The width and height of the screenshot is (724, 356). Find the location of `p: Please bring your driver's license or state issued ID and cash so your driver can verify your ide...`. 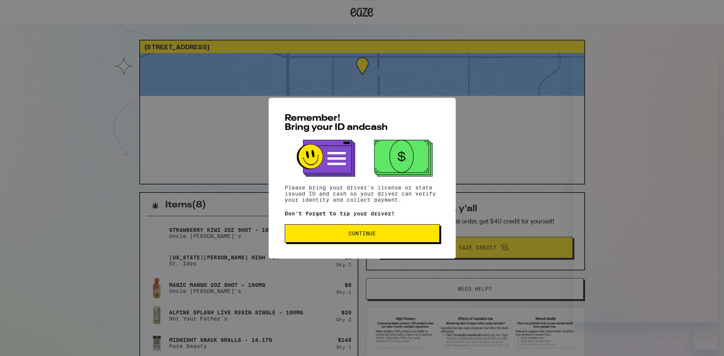

p: Please bring your driver's license or state issued ID and cash so your driver can verify your ide... is located at coordinates (362, 193).